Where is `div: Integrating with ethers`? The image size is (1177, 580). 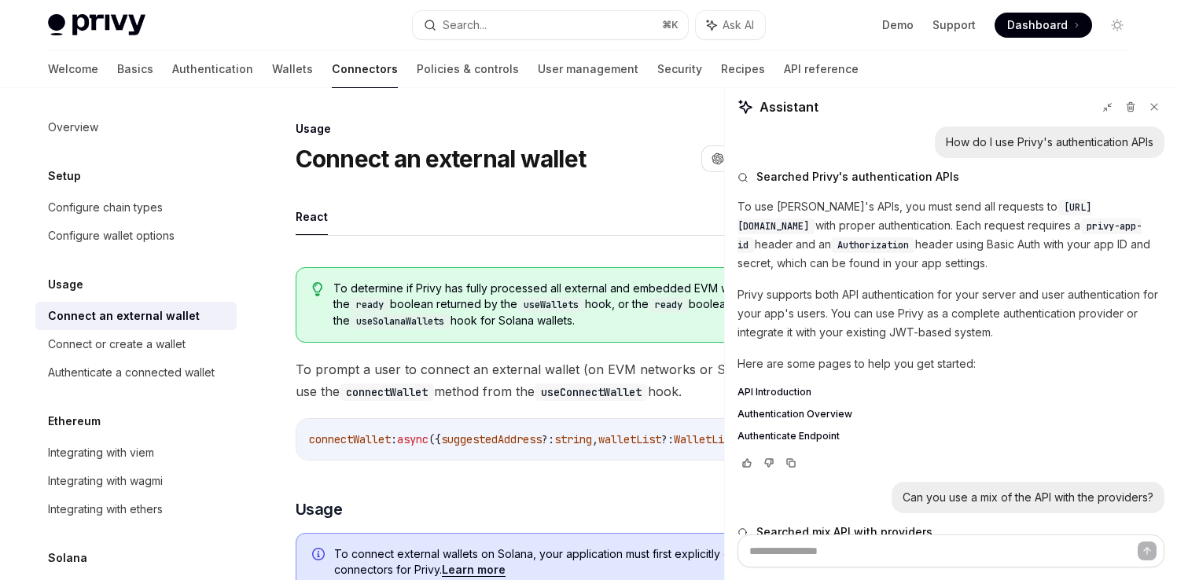
div: Integrating with ethers is located at coordinates (105, 509).